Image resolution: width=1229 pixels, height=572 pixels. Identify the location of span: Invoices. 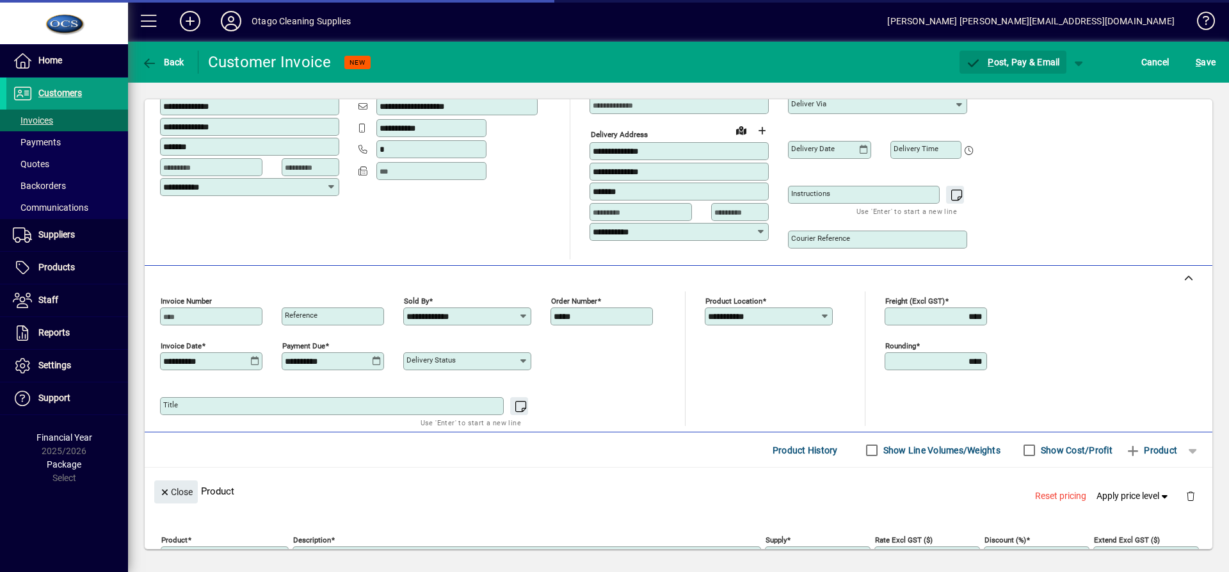
(33, 120).